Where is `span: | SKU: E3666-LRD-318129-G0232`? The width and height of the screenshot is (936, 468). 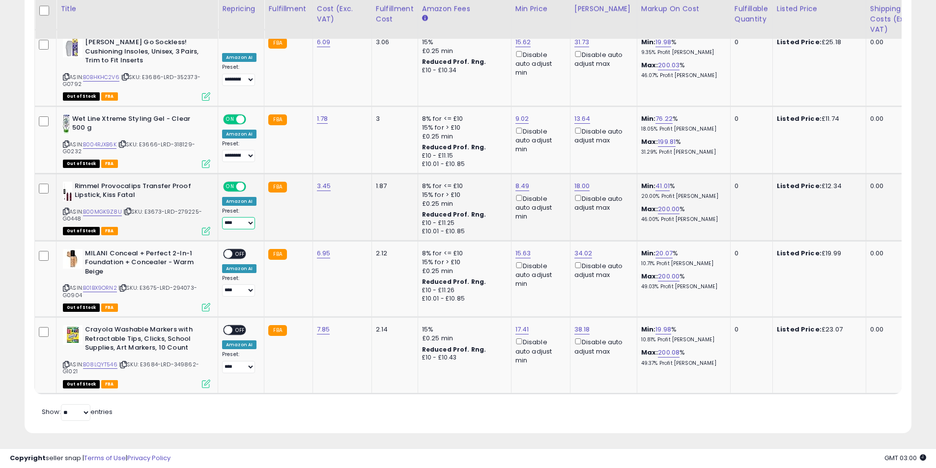 span: | SKU: E3666-LRD-318129-G0232 is located at coordinates (129, 148).